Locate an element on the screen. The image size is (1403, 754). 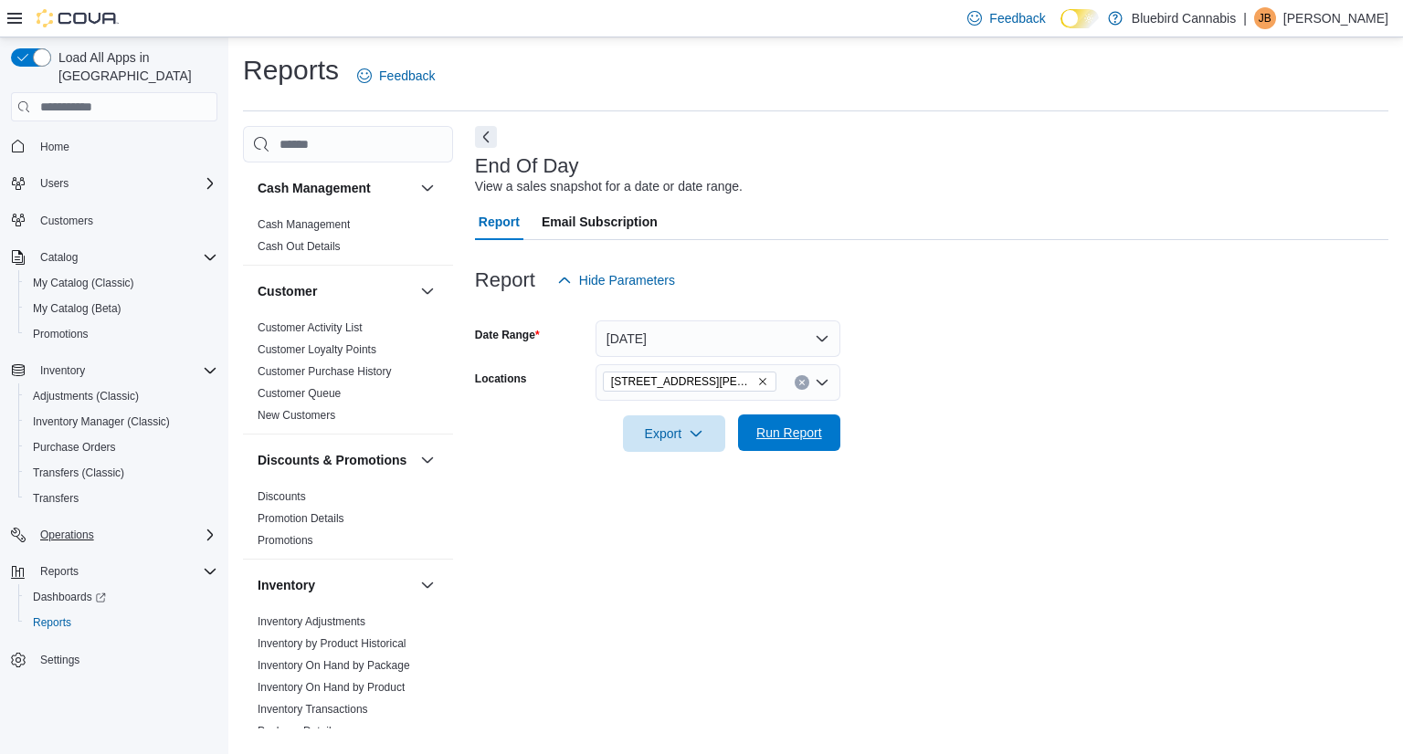
button: Operations is located at coordinates (114, 535).